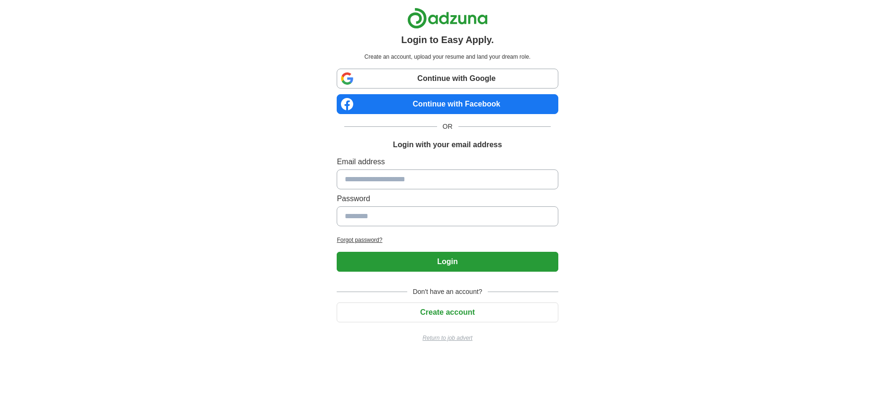 The width and height of the screenshot is (895, 417). What do you see at coordinates (447, 79) in the screenshot?
I see `a: Continue with Google` at bounding box center [447, 79].